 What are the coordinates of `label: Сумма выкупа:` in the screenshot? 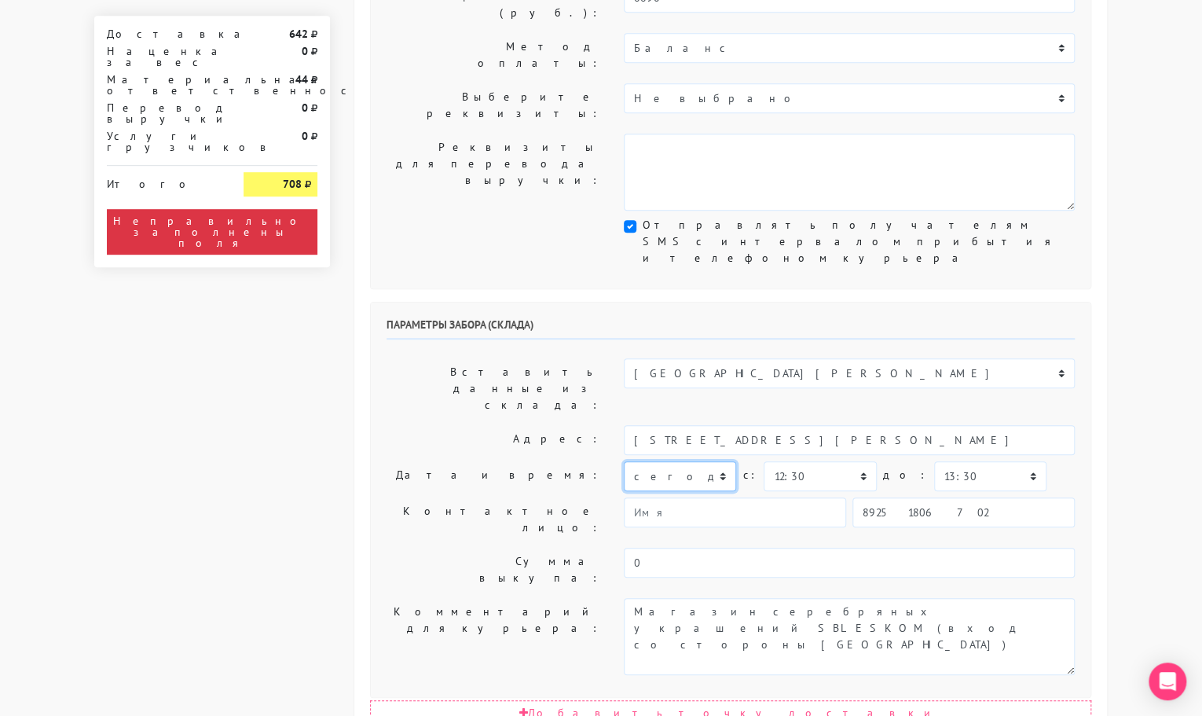 It's located at (493, 570).